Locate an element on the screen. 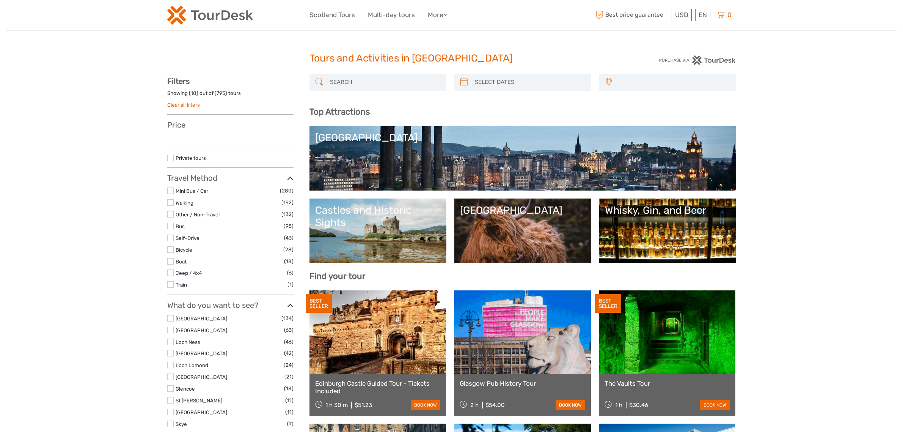  h3: Travel Method is located at coordinates (230, 178).